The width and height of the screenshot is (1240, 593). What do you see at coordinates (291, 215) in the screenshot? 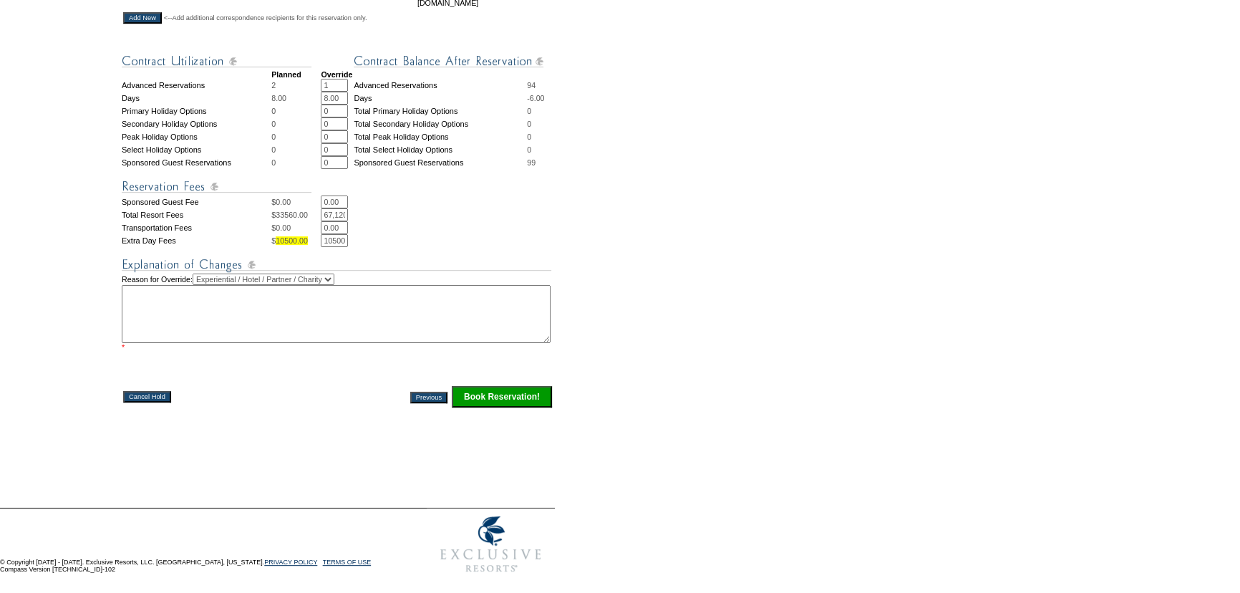
I see `span: 33560.00` at bounding box center [291, 215].